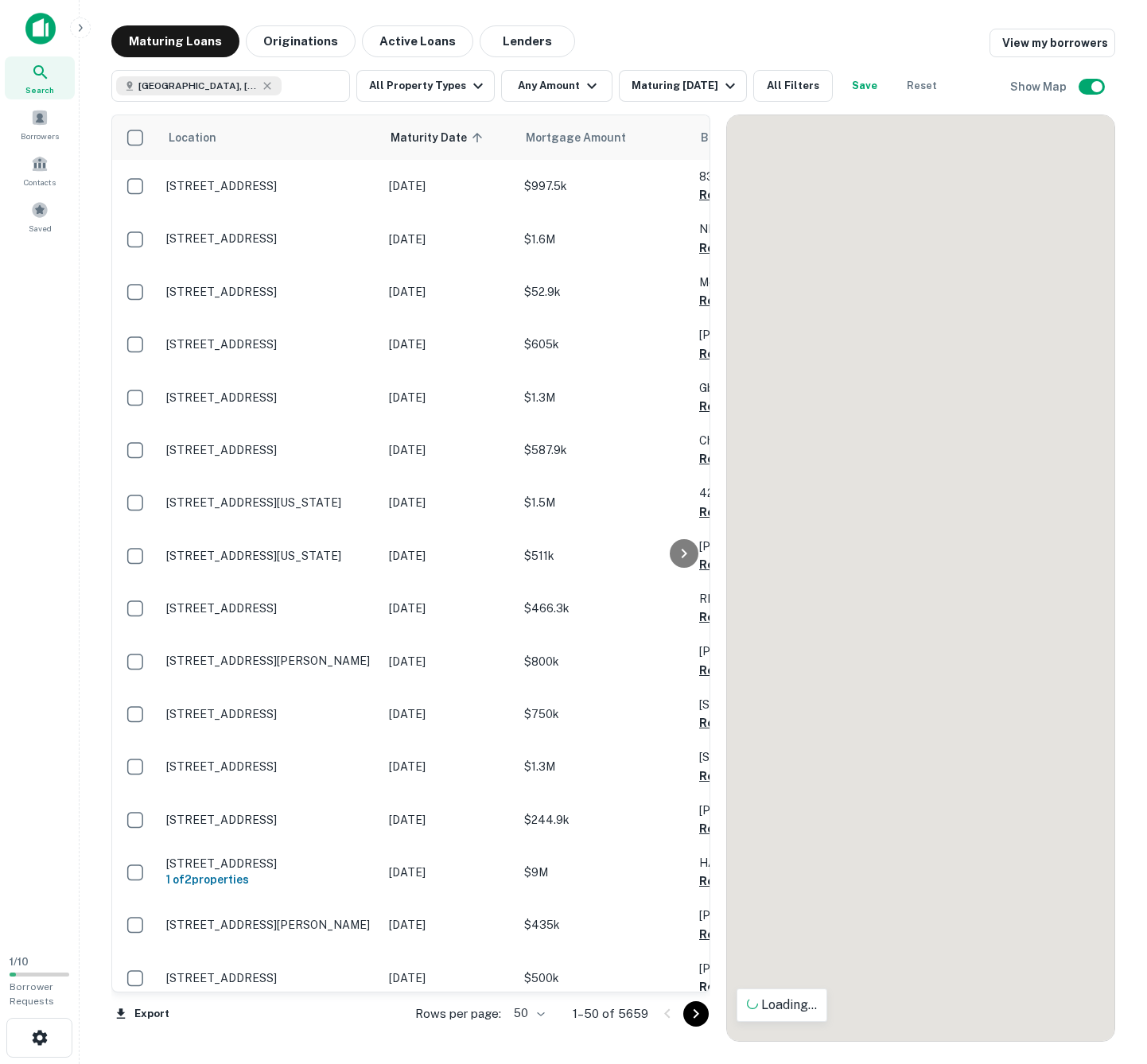 The image size is (1147, 1064). Describe the element at coordinates (41, 28) in the screenshot. I see `img: capitalize-icon.png` at that location.